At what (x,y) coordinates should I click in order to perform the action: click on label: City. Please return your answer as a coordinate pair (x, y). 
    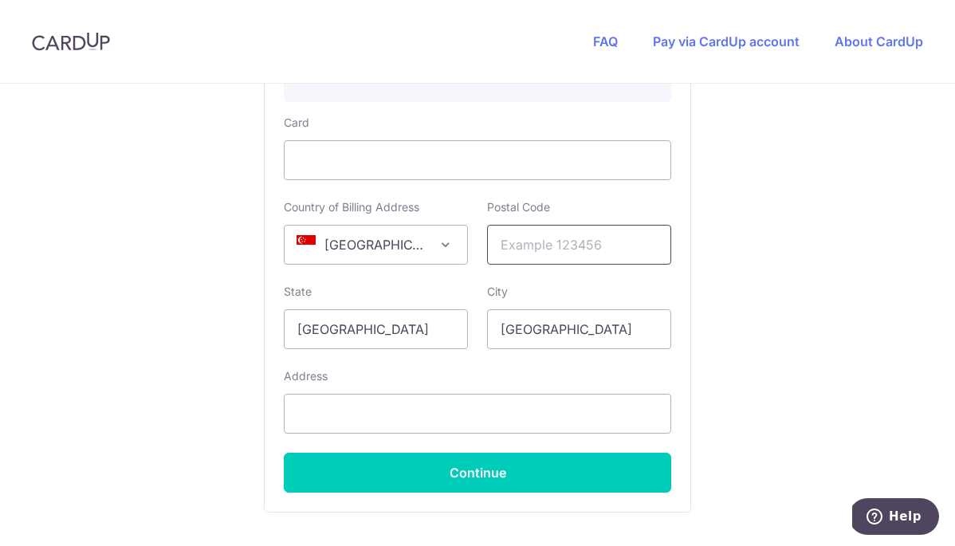
    Looking at the image, I should click on (498, 292).